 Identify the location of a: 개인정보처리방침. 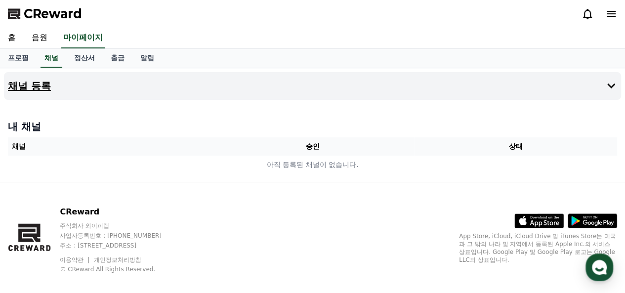
(118, 260).